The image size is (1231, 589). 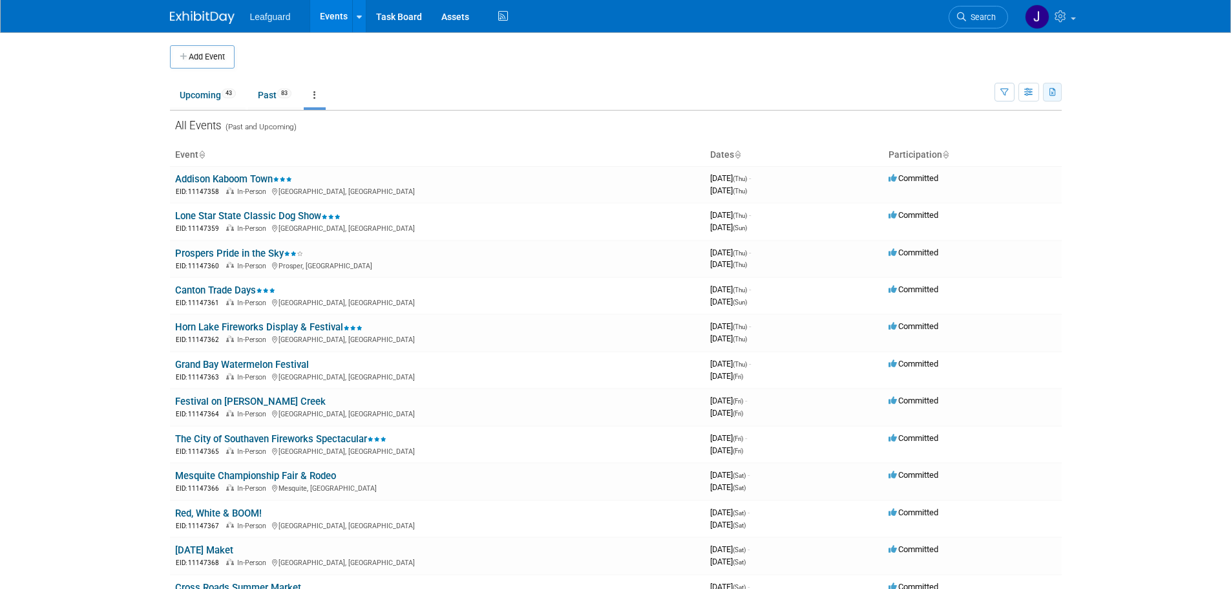 I want to click on span: EID: 11147364, so click(x=200, y=413).